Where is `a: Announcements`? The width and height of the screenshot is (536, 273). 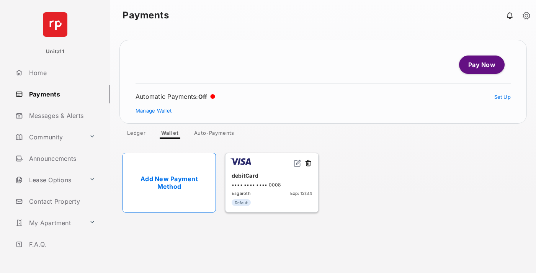
a: Announcements is located at coordinates (61, 159).